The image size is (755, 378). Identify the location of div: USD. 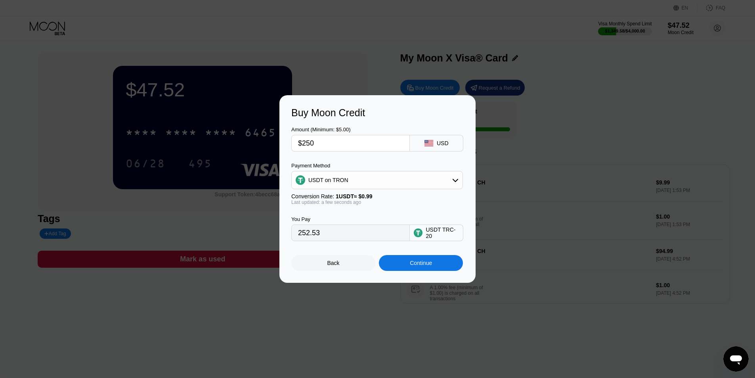
(443, 143).